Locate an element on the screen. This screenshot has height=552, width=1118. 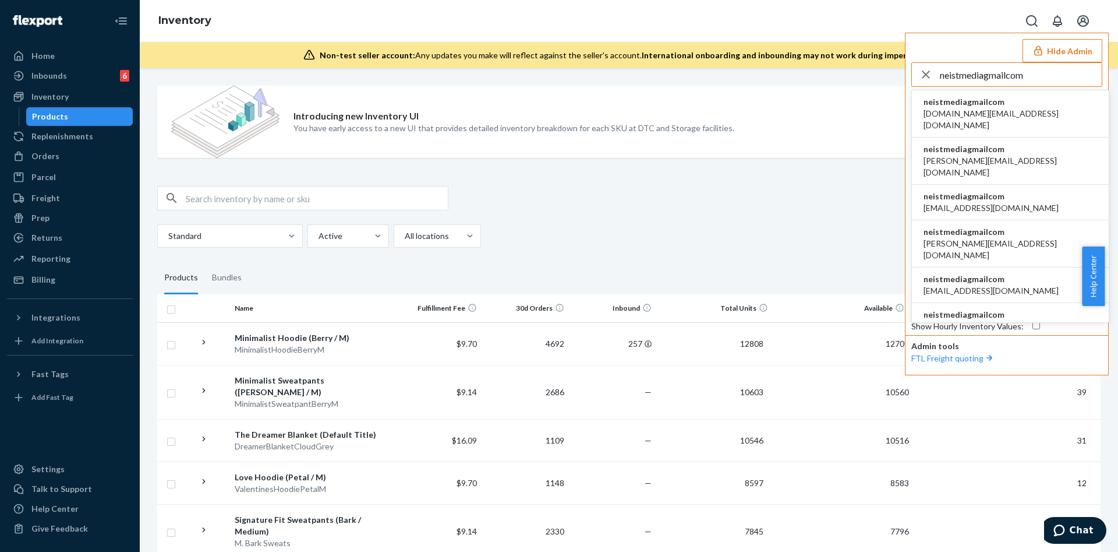
span: $16.09 is located at coordinates (464, 440).